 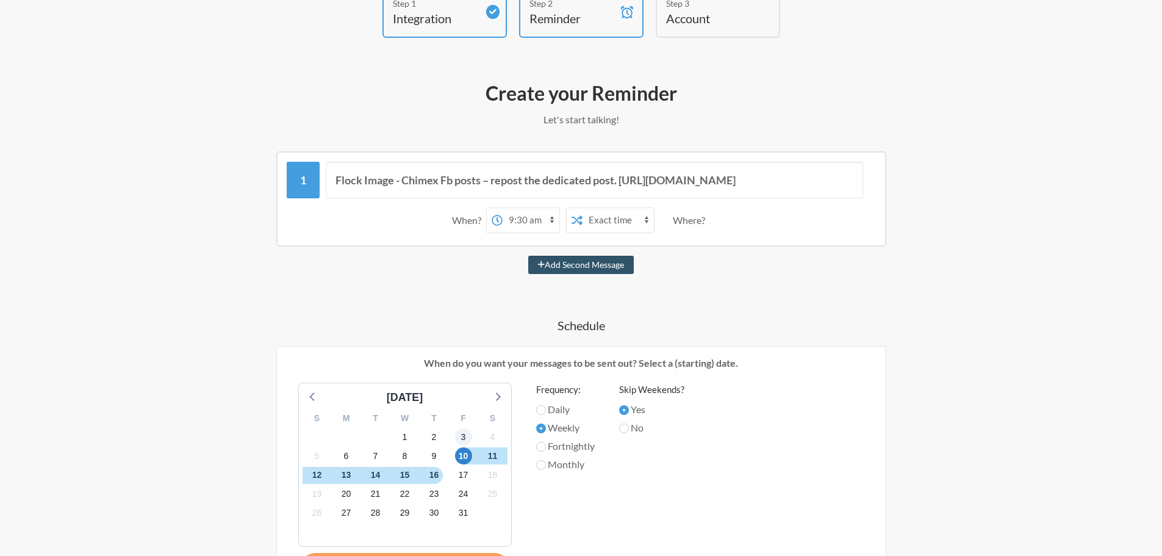 I want to click on span: Sunday, November 30, 2025, so click(x=434, y=513).